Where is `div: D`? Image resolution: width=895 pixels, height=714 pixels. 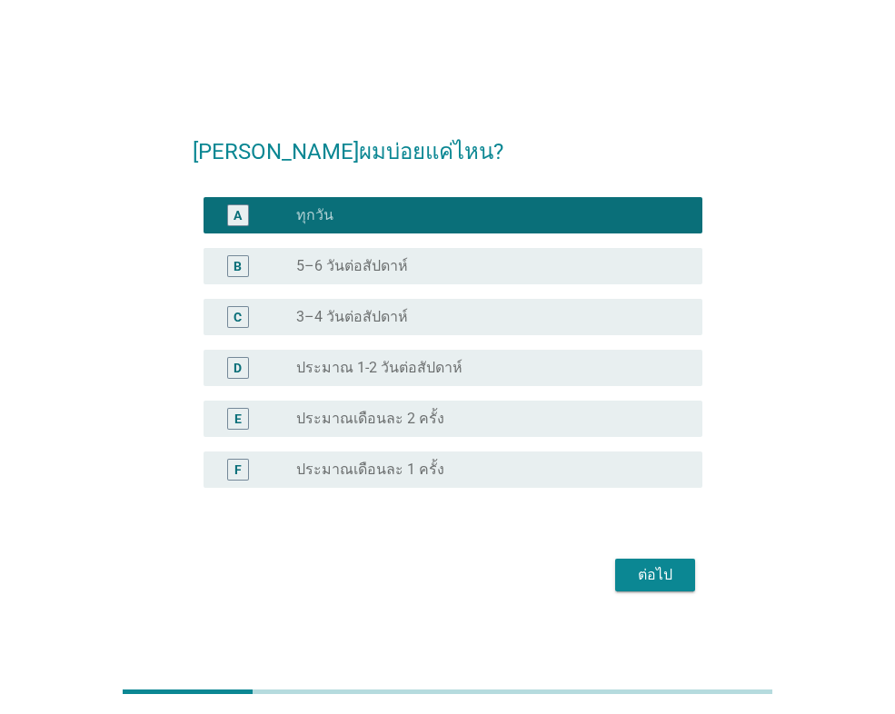 div: D is located at coordinates (237, 368).